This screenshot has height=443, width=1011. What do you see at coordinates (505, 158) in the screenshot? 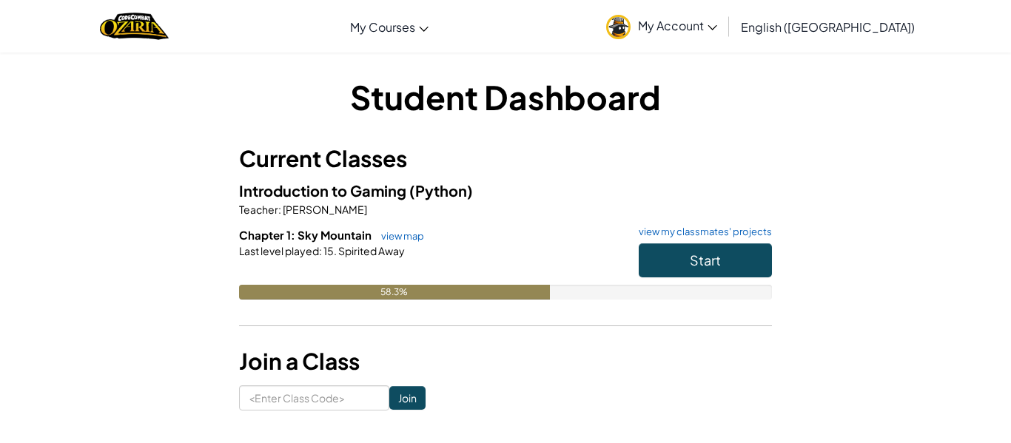
I see `h3: Current Classes` at bounding box center [505, 158].